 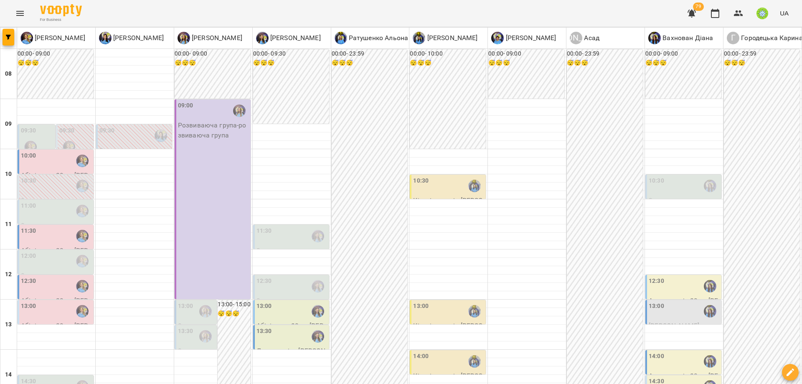 What do you see at coordinates (28, 231) in the screenshot?
I see `label: 11:30` at bounding box center [28, 231].